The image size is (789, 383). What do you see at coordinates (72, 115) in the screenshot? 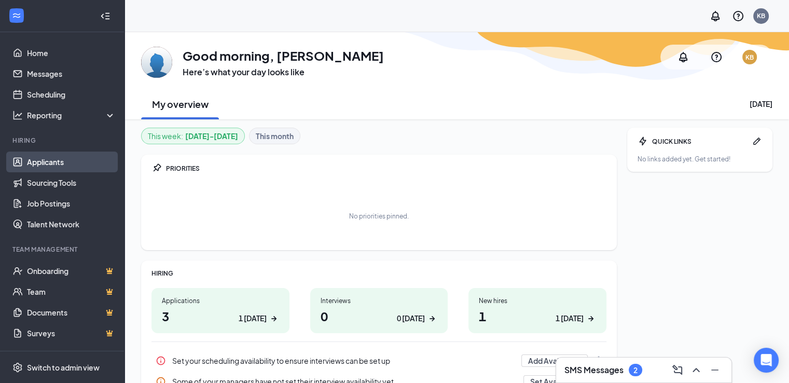
I see `div: Reporting` at bounding box center [72, 115].